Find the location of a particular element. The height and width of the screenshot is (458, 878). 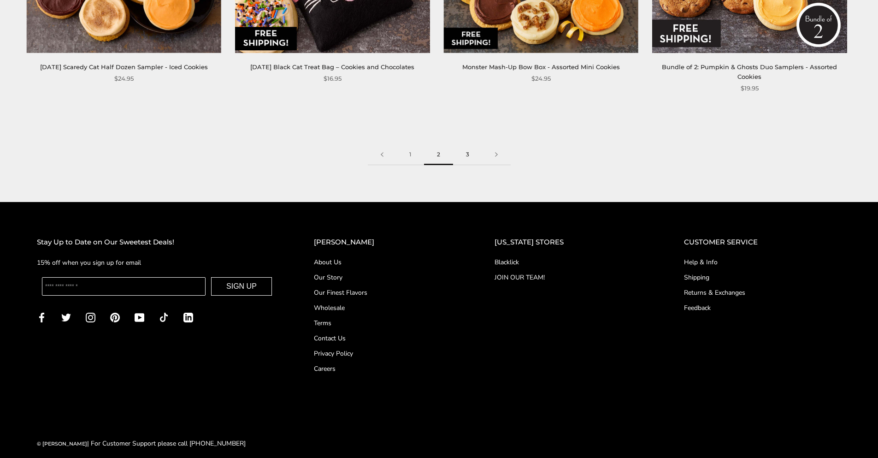

a: Feedback is located at coordinates (763, 308).